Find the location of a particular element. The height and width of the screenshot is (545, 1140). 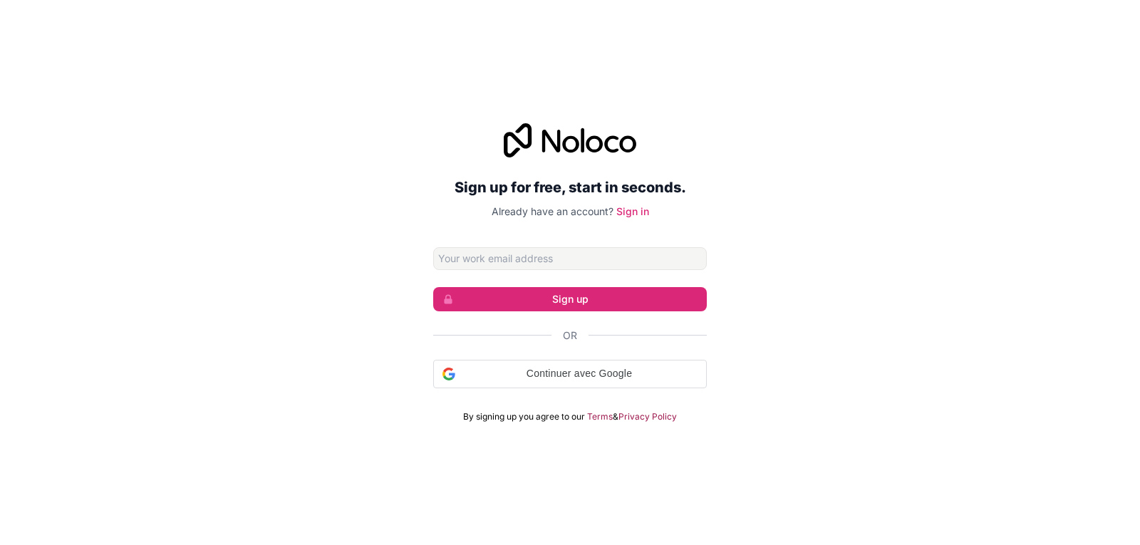

input: Email address is located at coordinates (570, 259).